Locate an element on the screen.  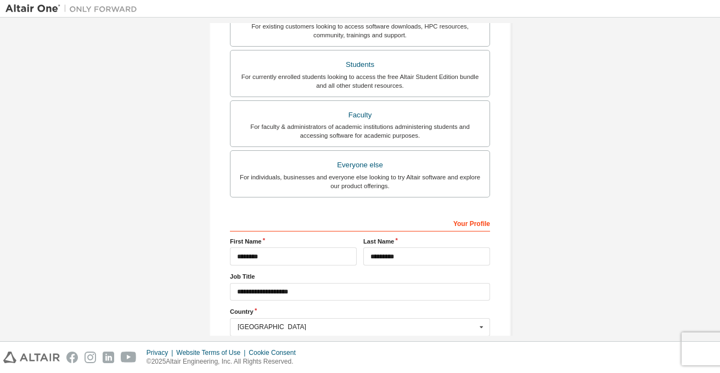
img: instagram.svg is located at coordinates (90, 357).